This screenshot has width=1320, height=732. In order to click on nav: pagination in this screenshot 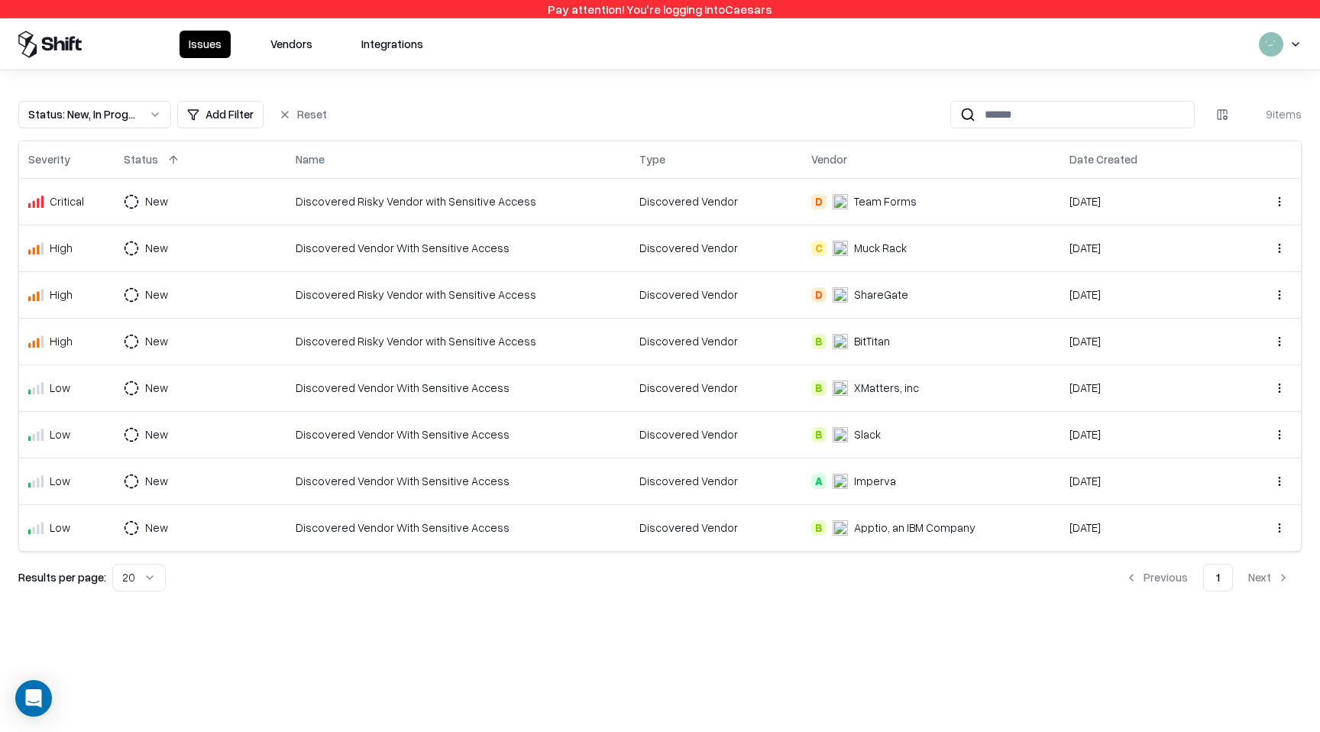, I will do `click(1207, 578)`.